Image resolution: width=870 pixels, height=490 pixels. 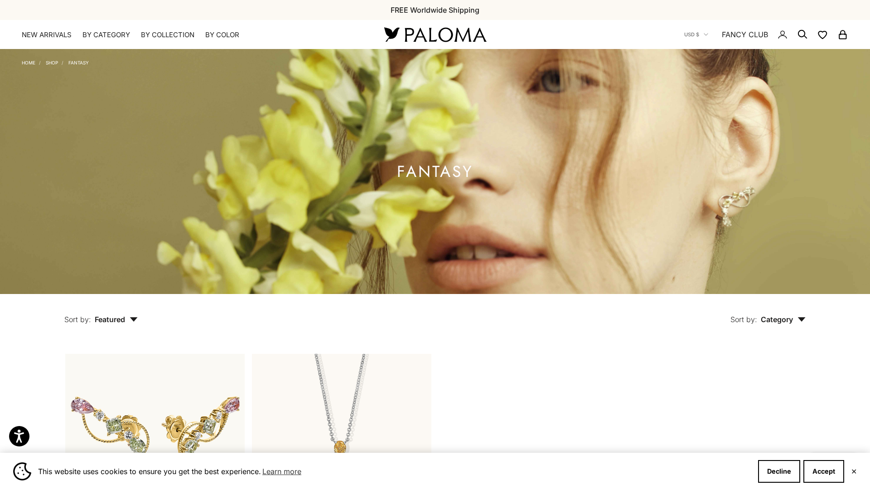 I want to click on span: Featured, so click(x=116, y=319).